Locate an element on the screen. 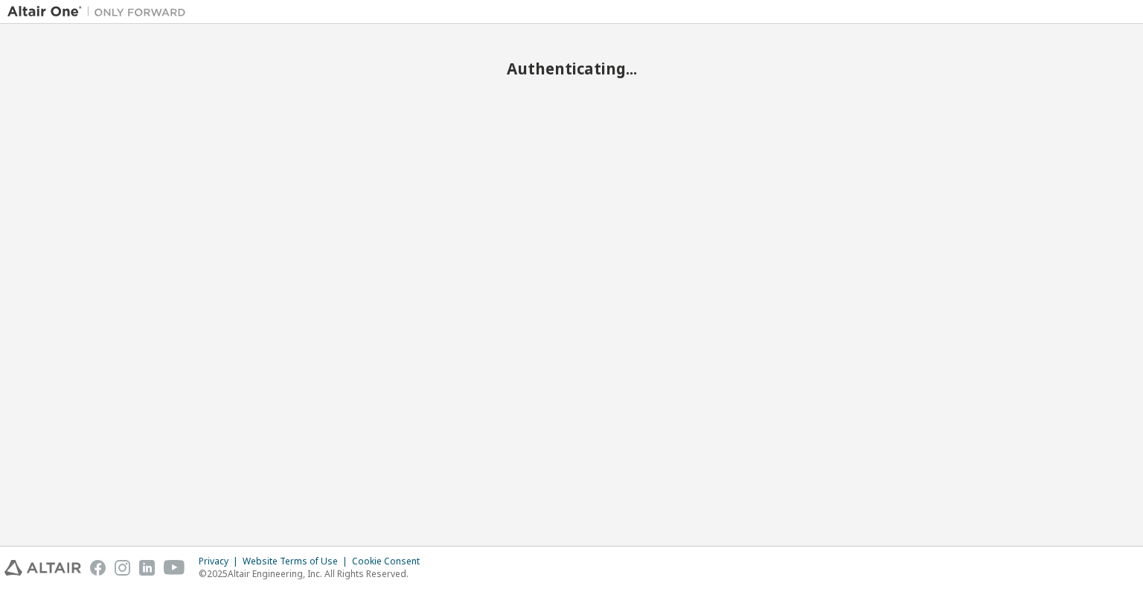  h2: Authenticating... is located at coordinates (572, 68).